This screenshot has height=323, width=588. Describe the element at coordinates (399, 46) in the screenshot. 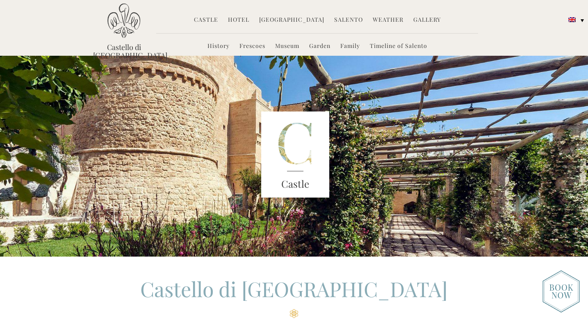

I see `a: Timeline of Salento` at that location.